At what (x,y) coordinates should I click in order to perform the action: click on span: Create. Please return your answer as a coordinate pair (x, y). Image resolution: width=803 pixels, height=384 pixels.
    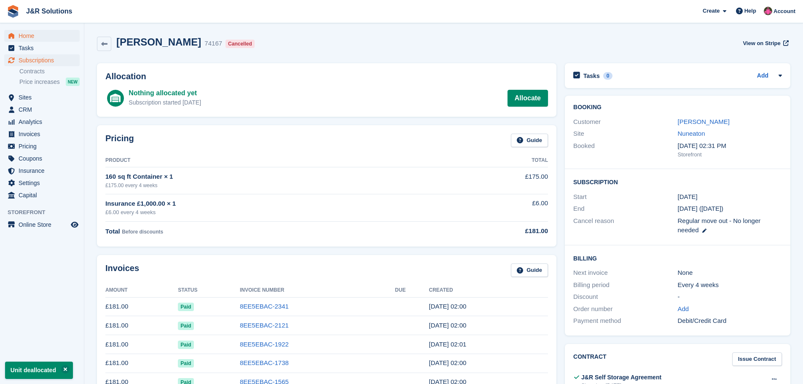
    Looking at the image, I should click on (711, 11).